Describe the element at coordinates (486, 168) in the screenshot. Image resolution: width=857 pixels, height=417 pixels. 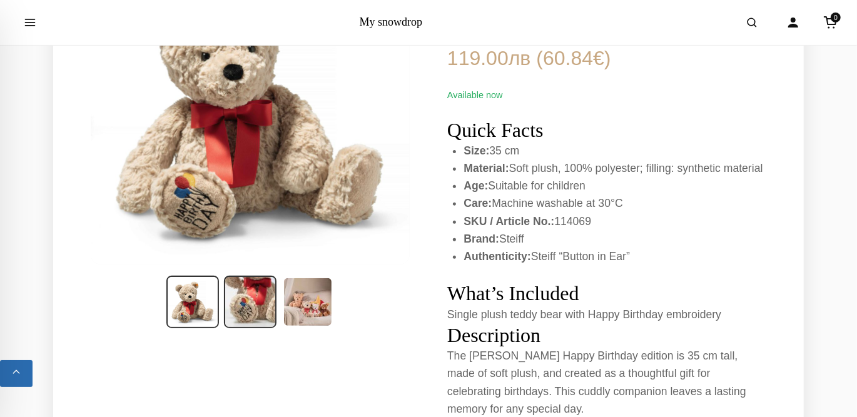
I see `strong: Material:` at that location.